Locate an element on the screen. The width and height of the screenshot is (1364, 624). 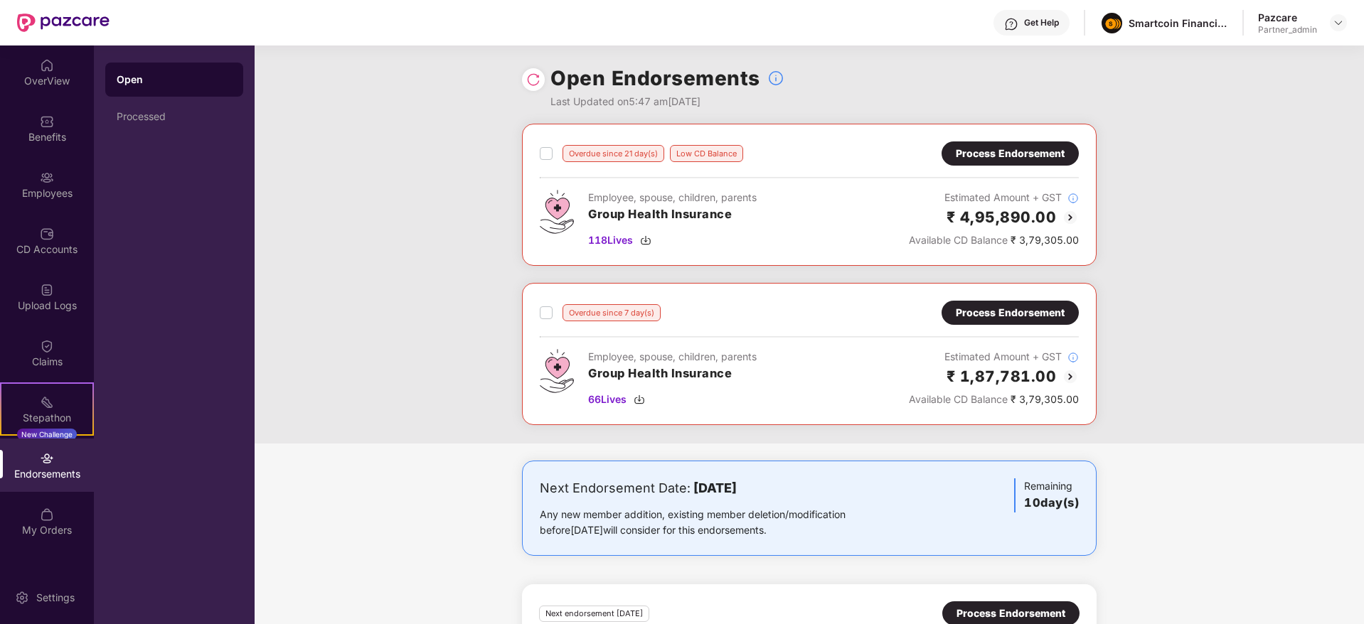
div: Get Help is located at coordinates (1041, 23).